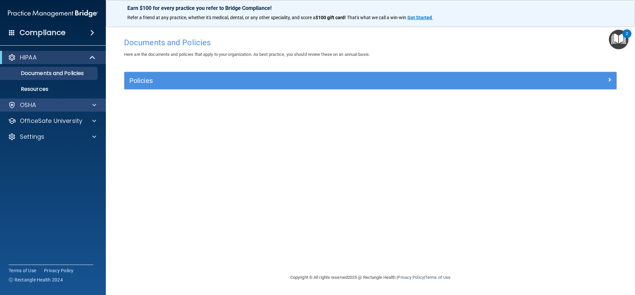 This screenshot has width=635, height=295. What do you see at coordinates (619, 39) in the screenshot?
I see `button: Open Resource Center, 2 new notifications` at bounding box center [619, 39].